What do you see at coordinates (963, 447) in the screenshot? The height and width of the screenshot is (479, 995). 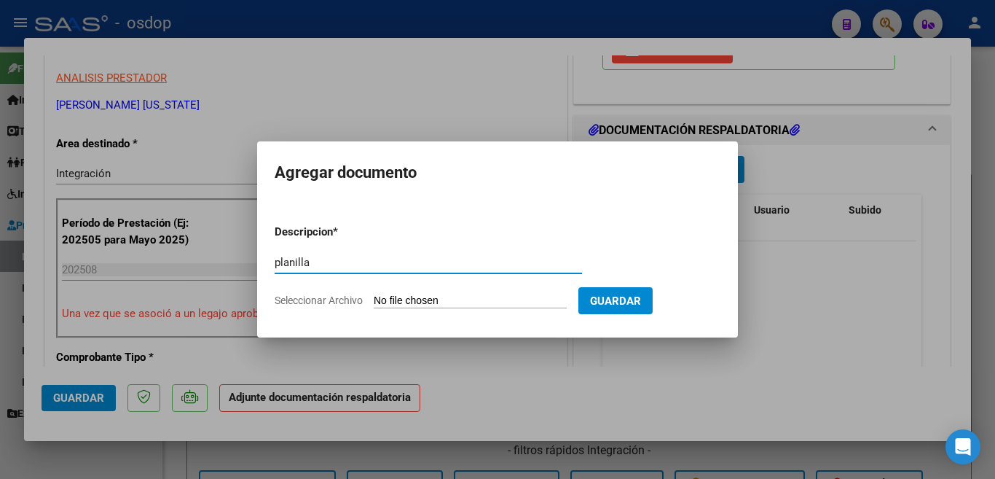 I see `div: Open Intercom Messenger` at bounding box center [963, 447].